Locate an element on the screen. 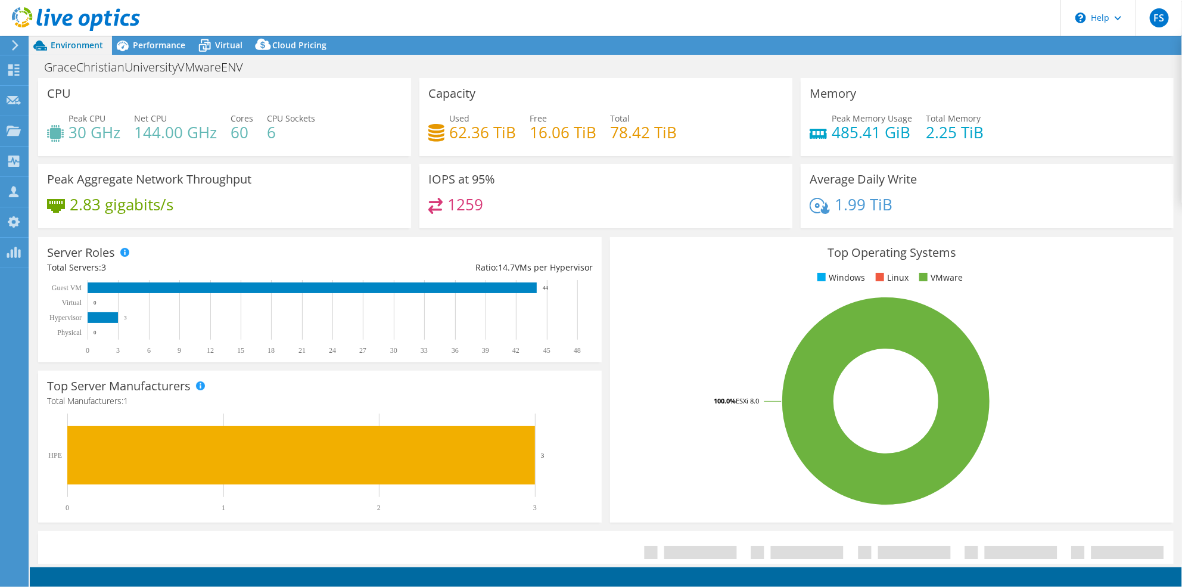  h4: Total Manufacturers: is located at coordinates (320, 401).